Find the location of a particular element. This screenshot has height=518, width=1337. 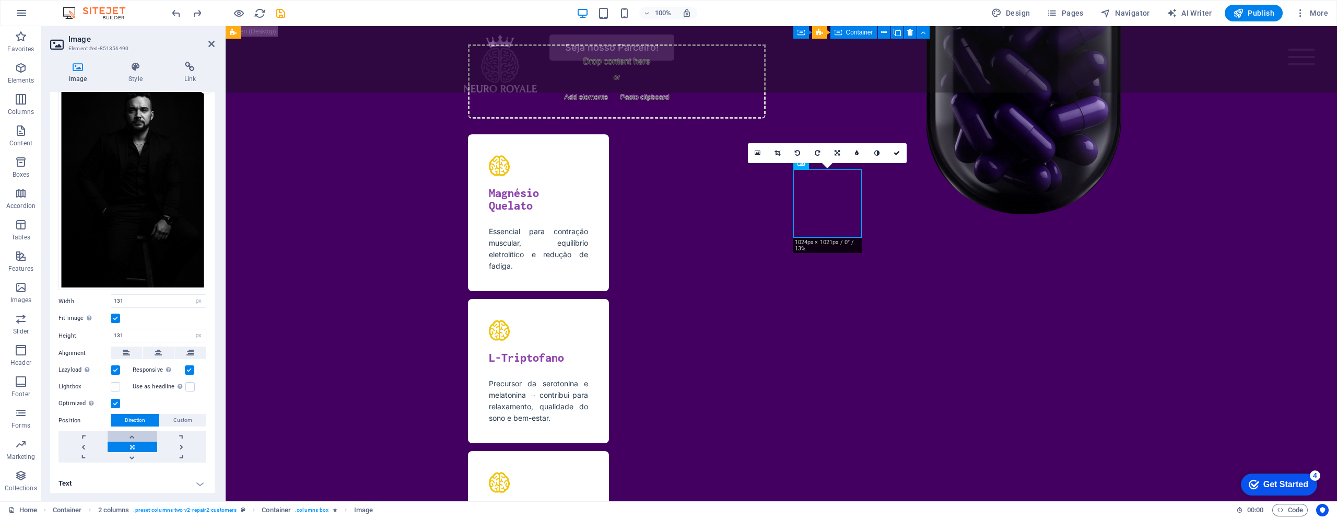

p: Features is located at coordinates (21, 268).